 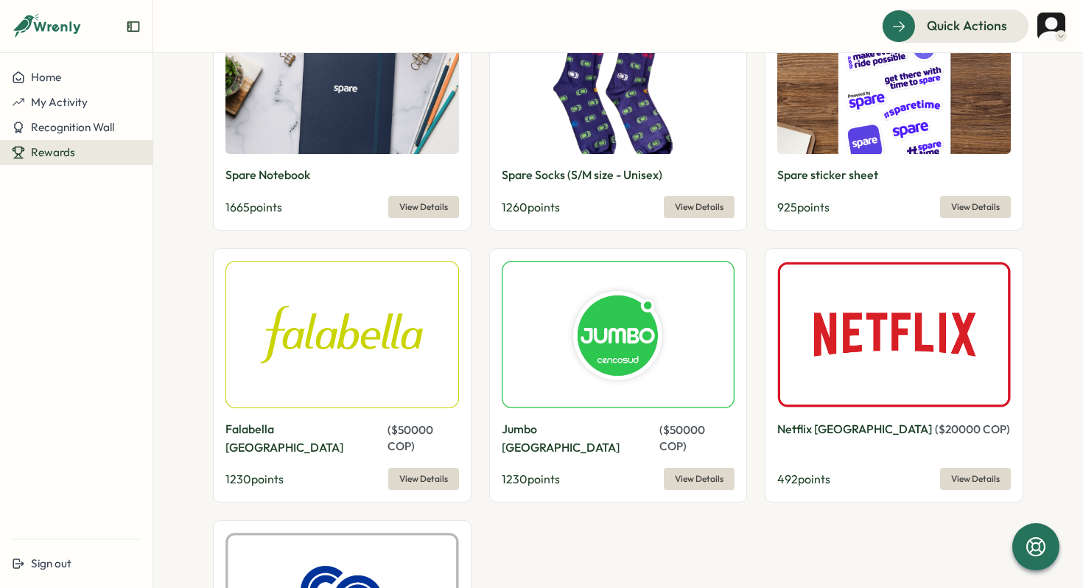 I want to click on span: ( $ 20000 COP ), so click(x=972, y=429).